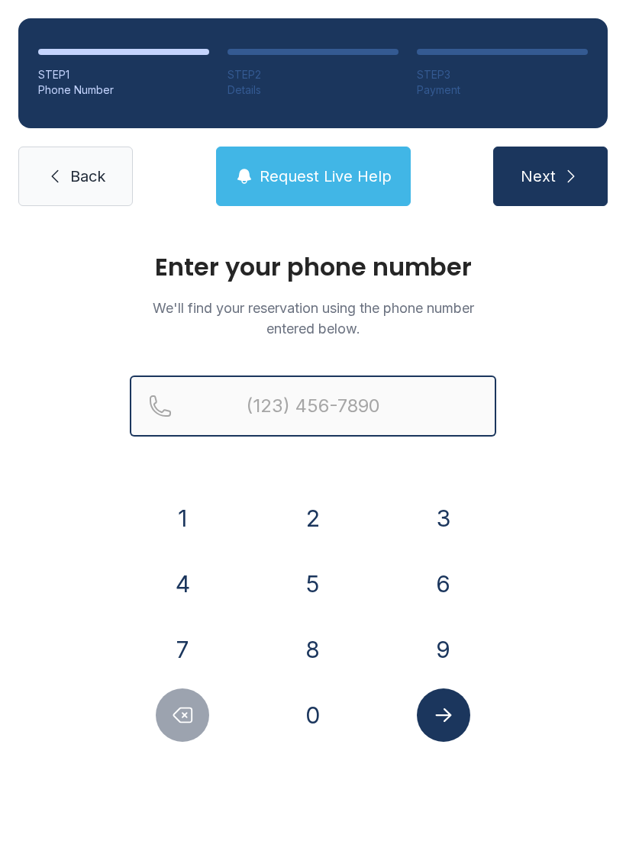  What do you see at coordinates (313, 406) in the screenshot?
I see `input: Reservation phone number` at bounding box center [313, 406].